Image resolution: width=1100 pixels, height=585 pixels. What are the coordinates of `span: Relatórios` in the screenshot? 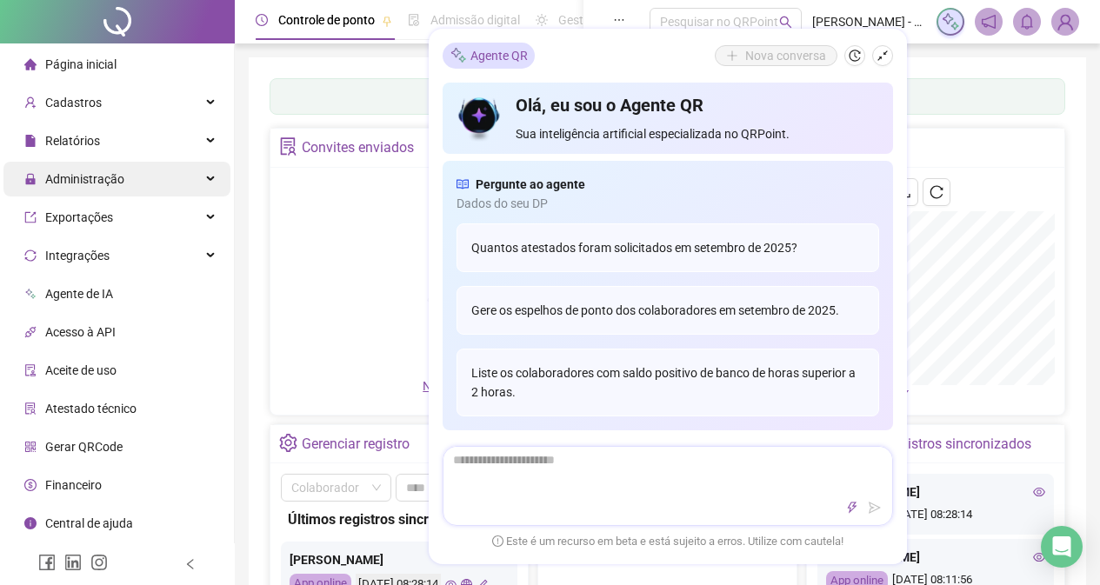 It's located at (72, 141).